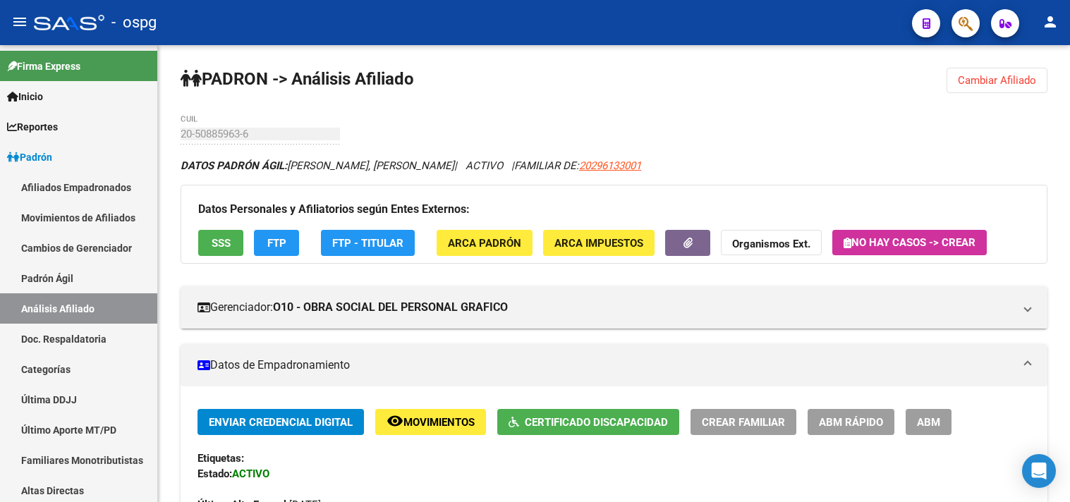 This screenshot has width=1070, height=502. I want to click on button: SSS, so click(221, 243).